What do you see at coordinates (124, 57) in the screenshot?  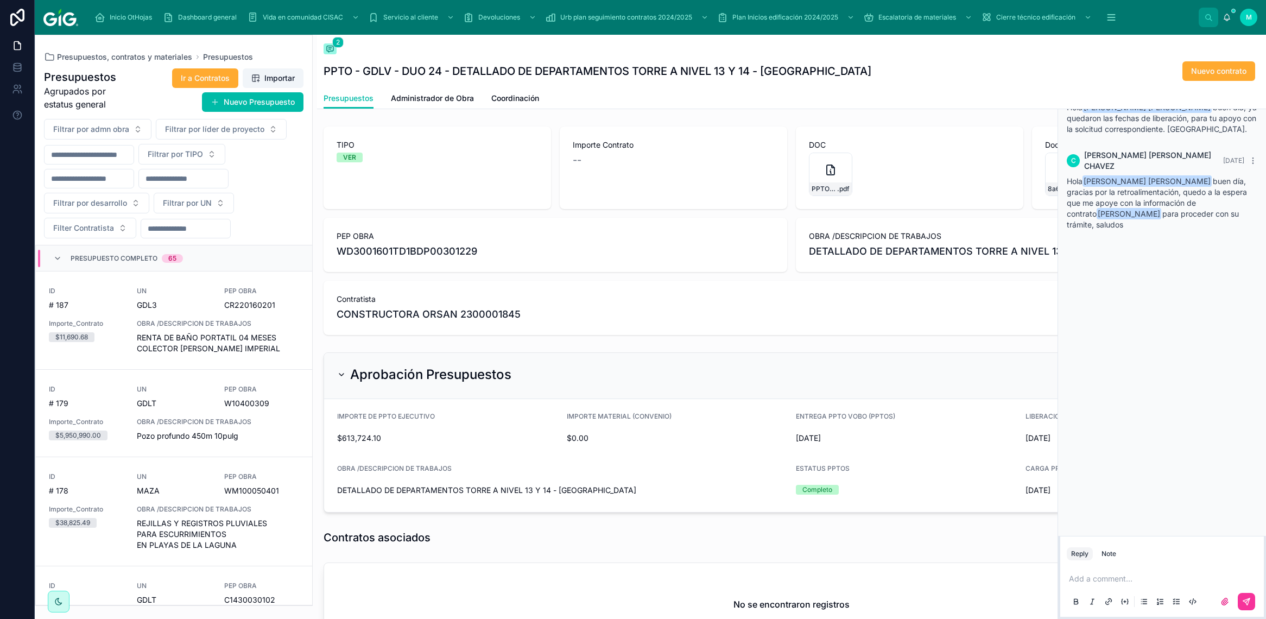 I see `span: Presupuestos, contratos y materiales` at bounding box center [124, 57].